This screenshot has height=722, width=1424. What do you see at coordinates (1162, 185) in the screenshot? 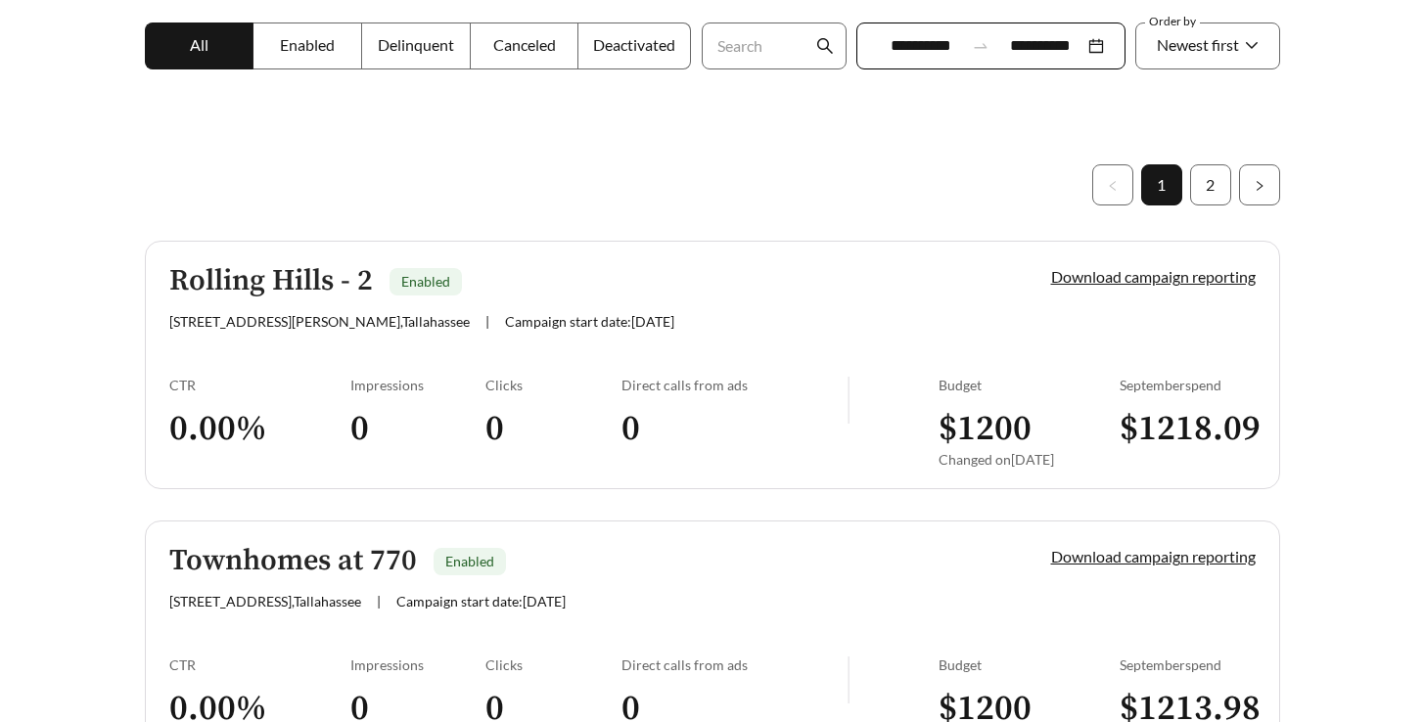
I see `li: 1` at bounding box center [1162, 185].